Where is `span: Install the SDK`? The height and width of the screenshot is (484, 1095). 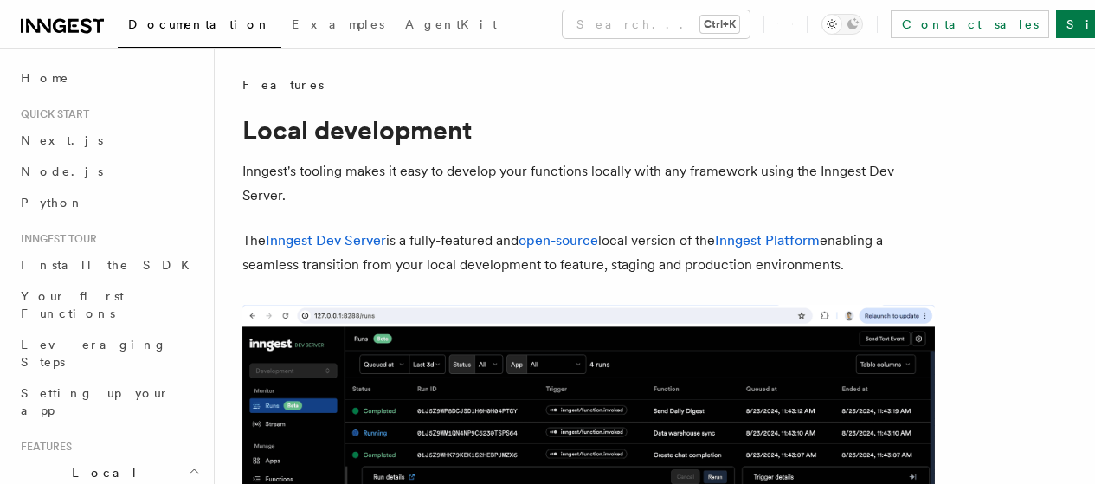 span: Install the SDK is located at coordinates (110, 265).